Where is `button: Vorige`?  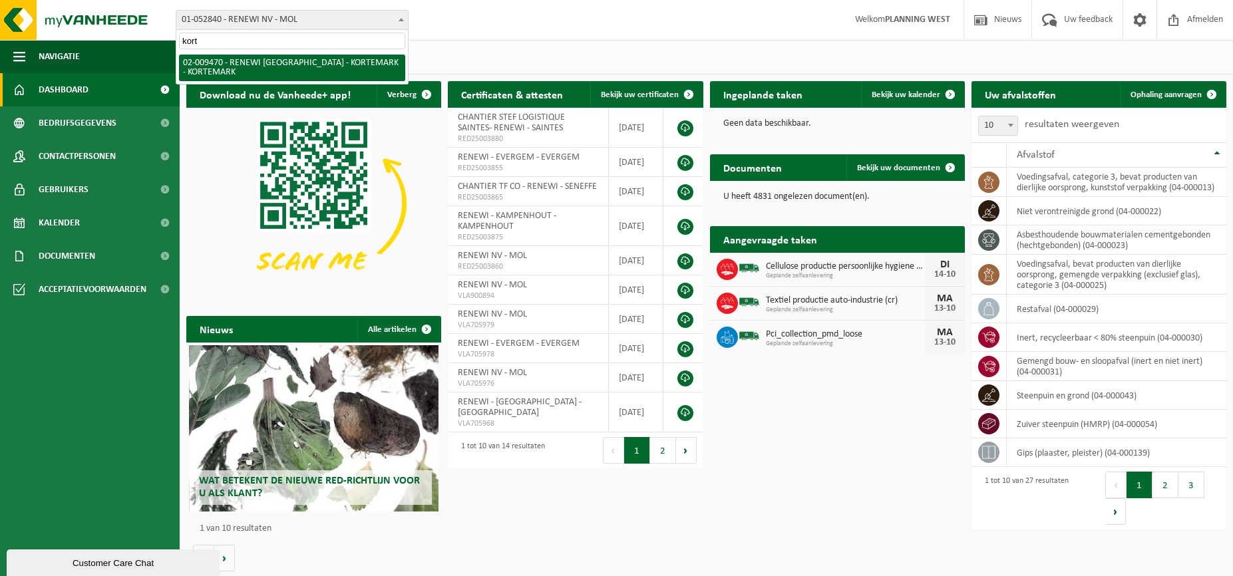 button: Vorige is located at coordinates (204, 558).